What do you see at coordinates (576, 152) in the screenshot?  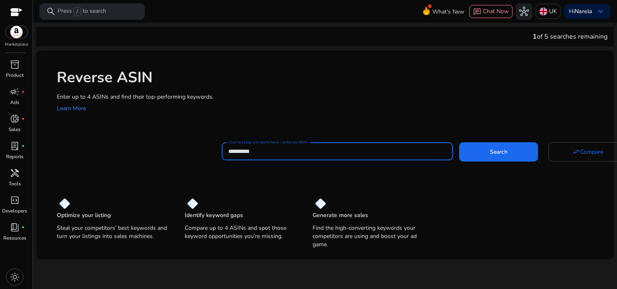 I see `mat-icon: swap_horiz` at bounding box center [576, 152].